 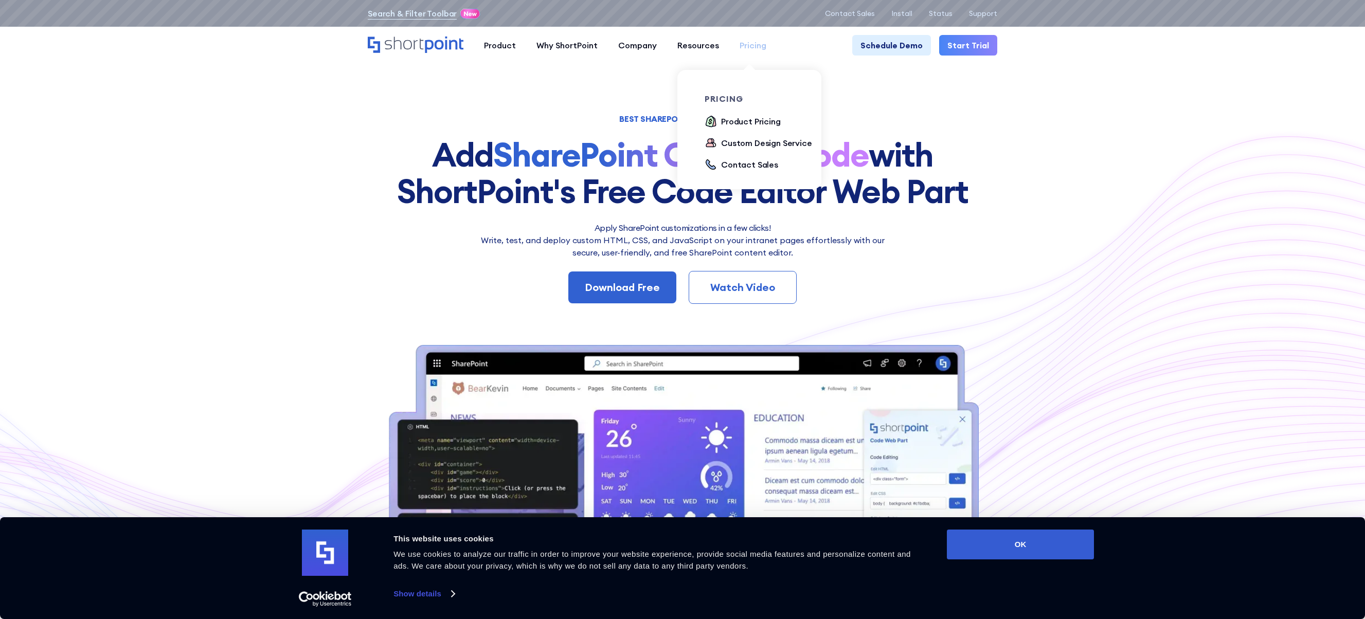 What do you see at coordinates (902, 13) in the screenshot?
I see `p: Install` at bounding box center [902, 13].